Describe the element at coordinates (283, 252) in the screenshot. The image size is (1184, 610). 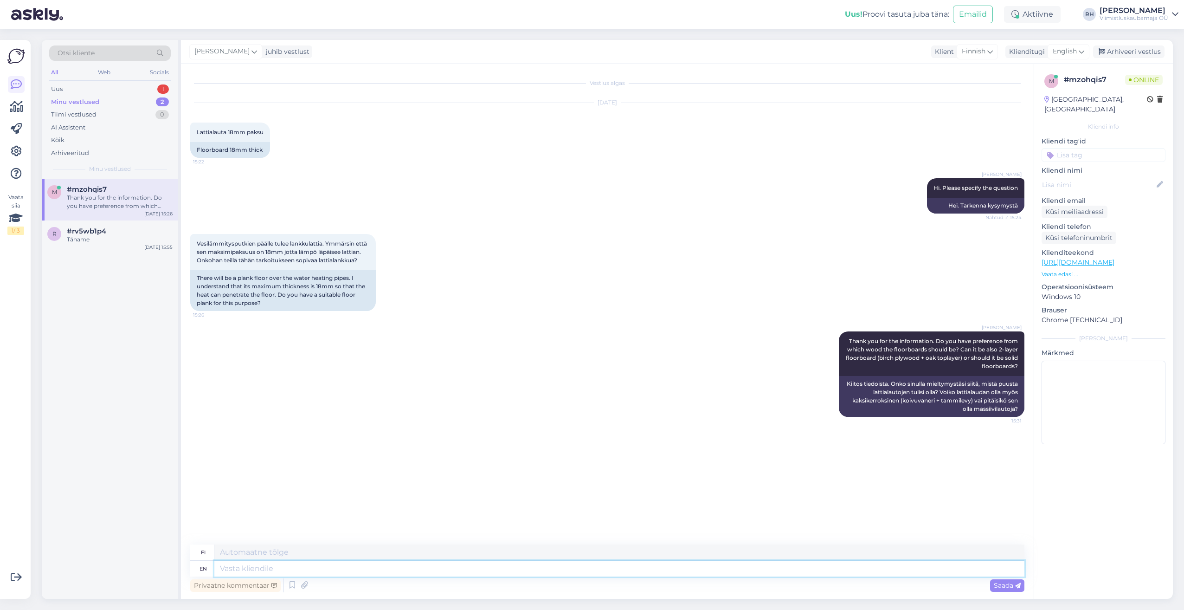
I see `span: Vesilämmitysputkien päälle tulee lankkulattia. Ymmärsin että sen maksimipaksuus on 18mm jotta läm...` at that location.